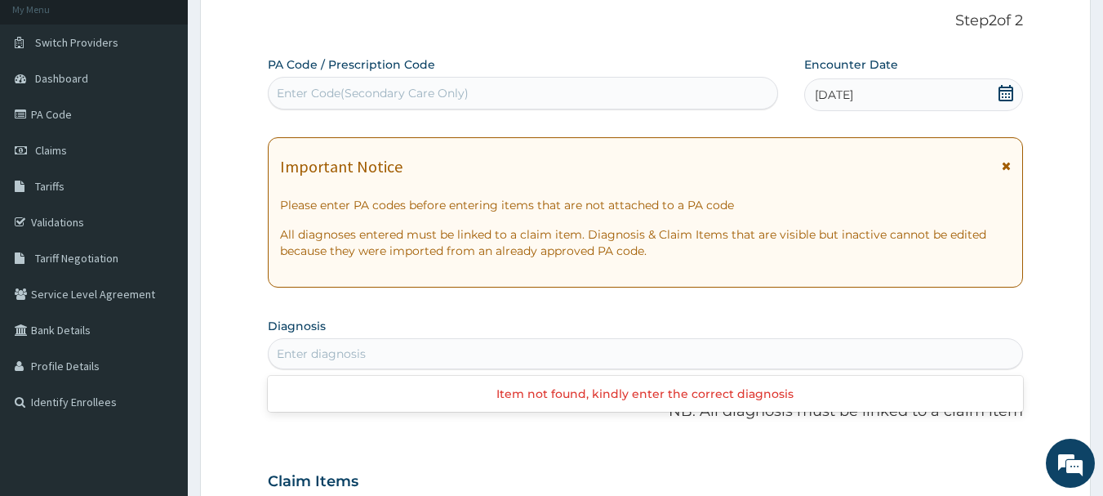  I want to click on img: d_794563401_company_1708531726252_794563401, so click(48, 102).